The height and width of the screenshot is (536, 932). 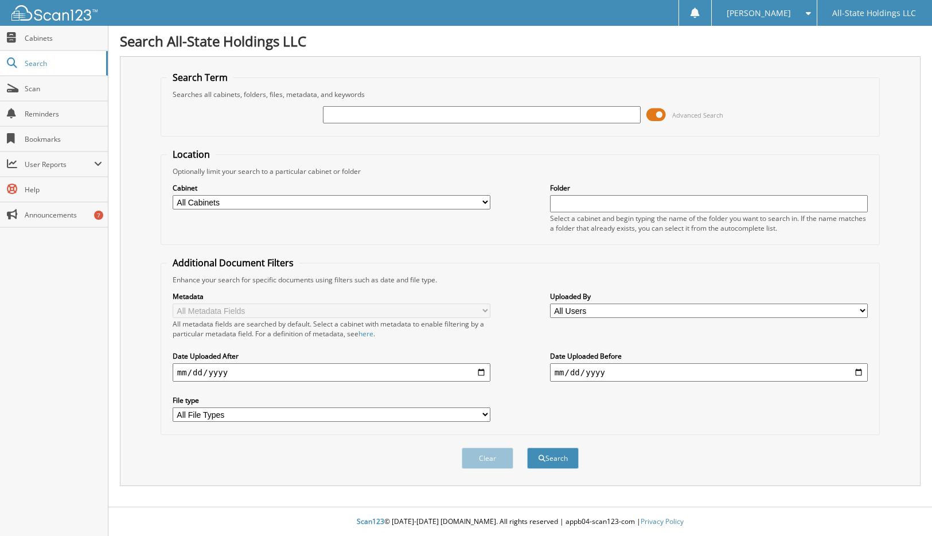 I want to click on div: 7, so click(x=99, y=215).